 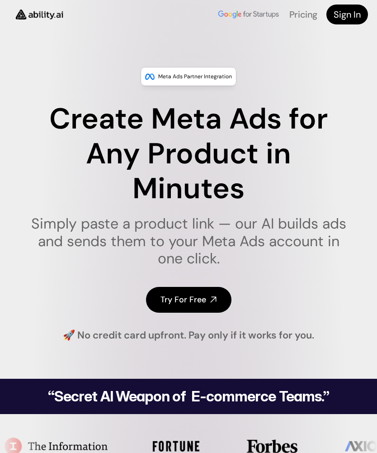 I want to click on a: Try For Free, so click(x=189, y=300).